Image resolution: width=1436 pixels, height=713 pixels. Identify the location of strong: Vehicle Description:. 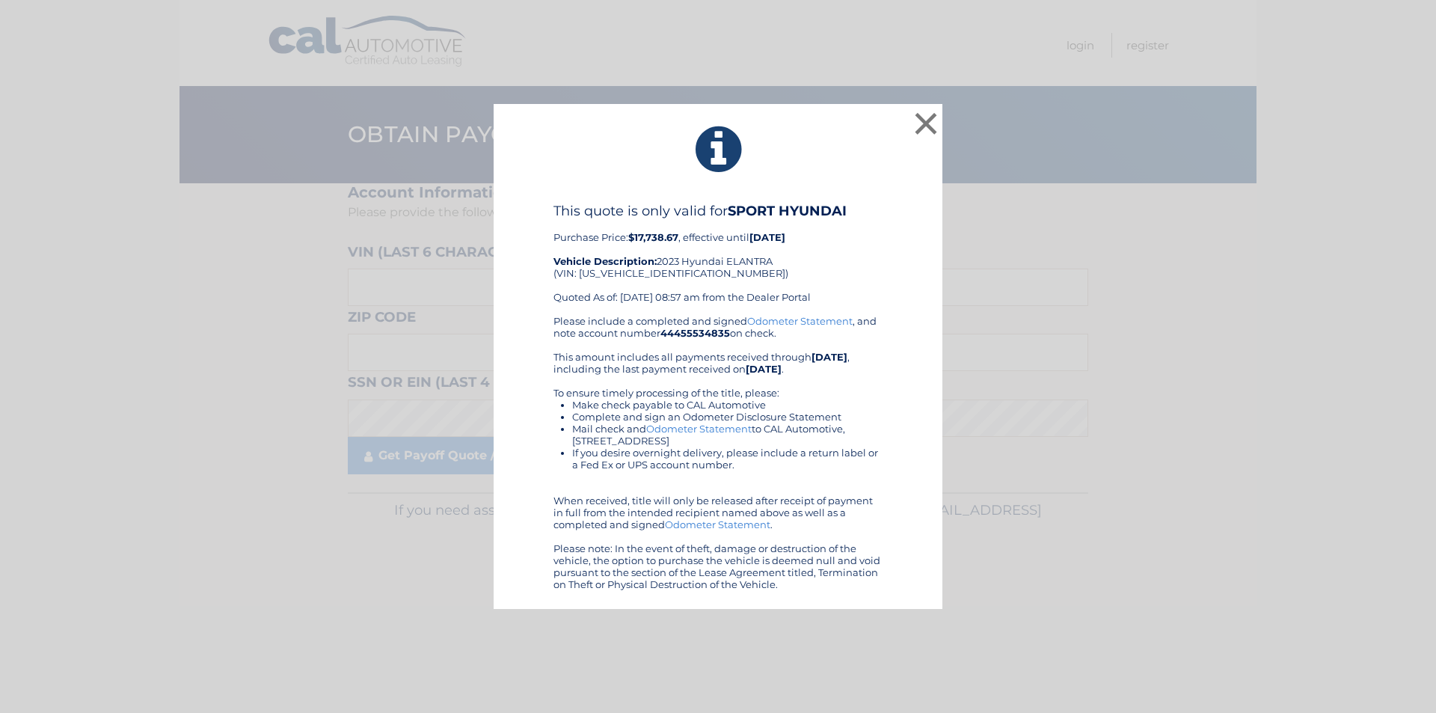
(605, 261).